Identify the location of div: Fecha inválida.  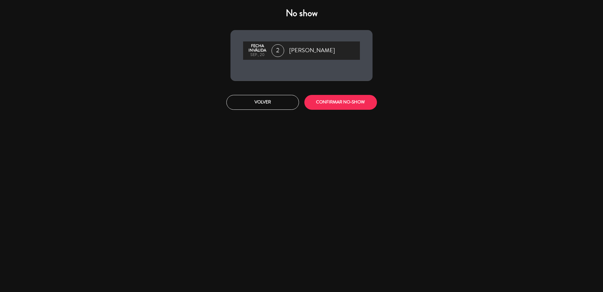
(257, 48).